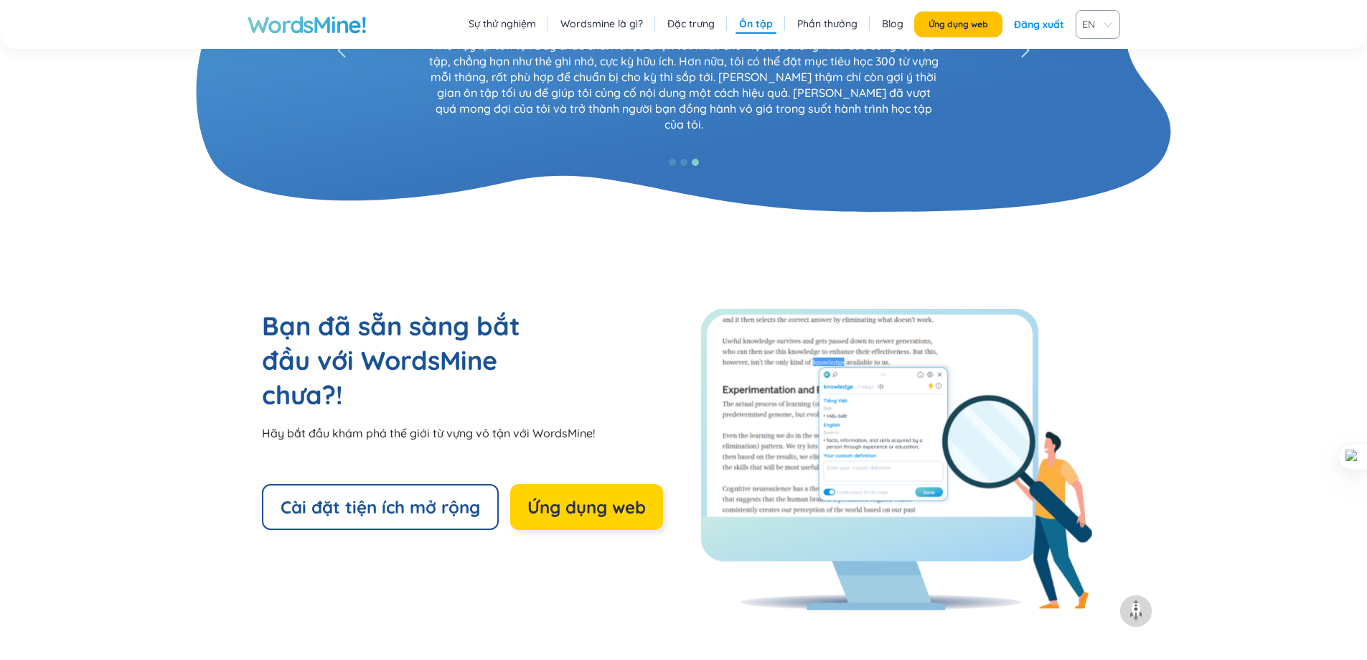 This screenshot has height=660, width=1367. I want to click on font: Wordsmine là gì?, so click(602, 24).